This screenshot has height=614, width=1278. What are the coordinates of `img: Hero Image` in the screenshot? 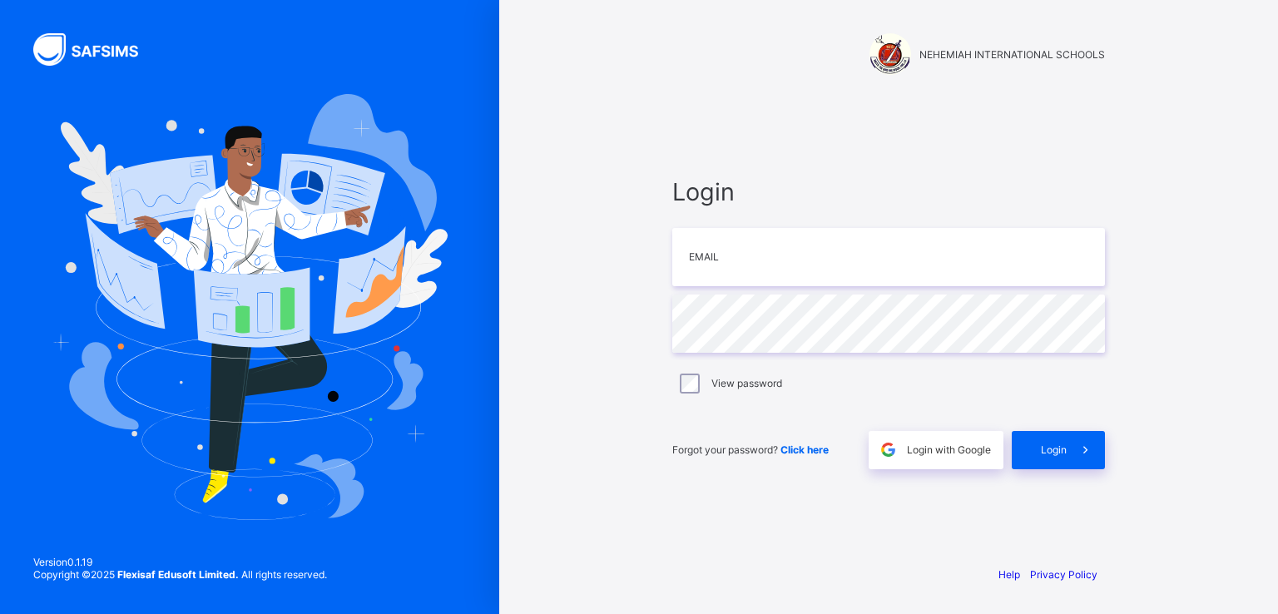 It's located at (250, 307).